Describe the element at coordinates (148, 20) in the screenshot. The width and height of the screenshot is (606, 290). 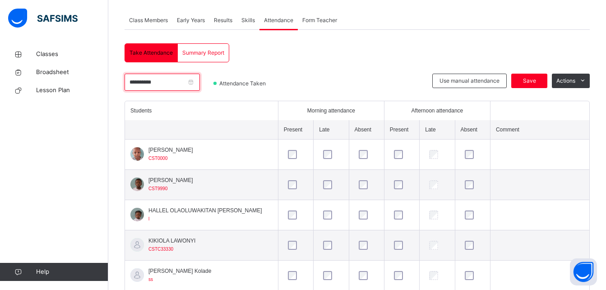
I see `span: Class Members` at that location.